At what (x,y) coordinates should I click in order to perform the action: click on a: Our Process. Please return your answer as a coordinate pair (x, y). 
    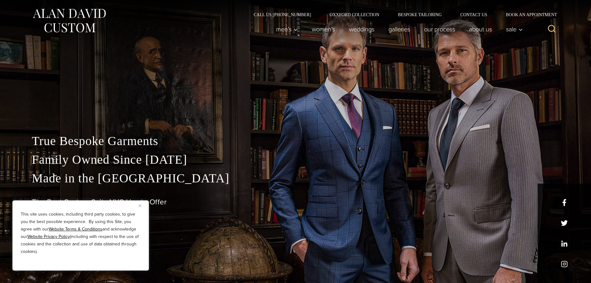
    Looking at the image, I should click on (440, 29).